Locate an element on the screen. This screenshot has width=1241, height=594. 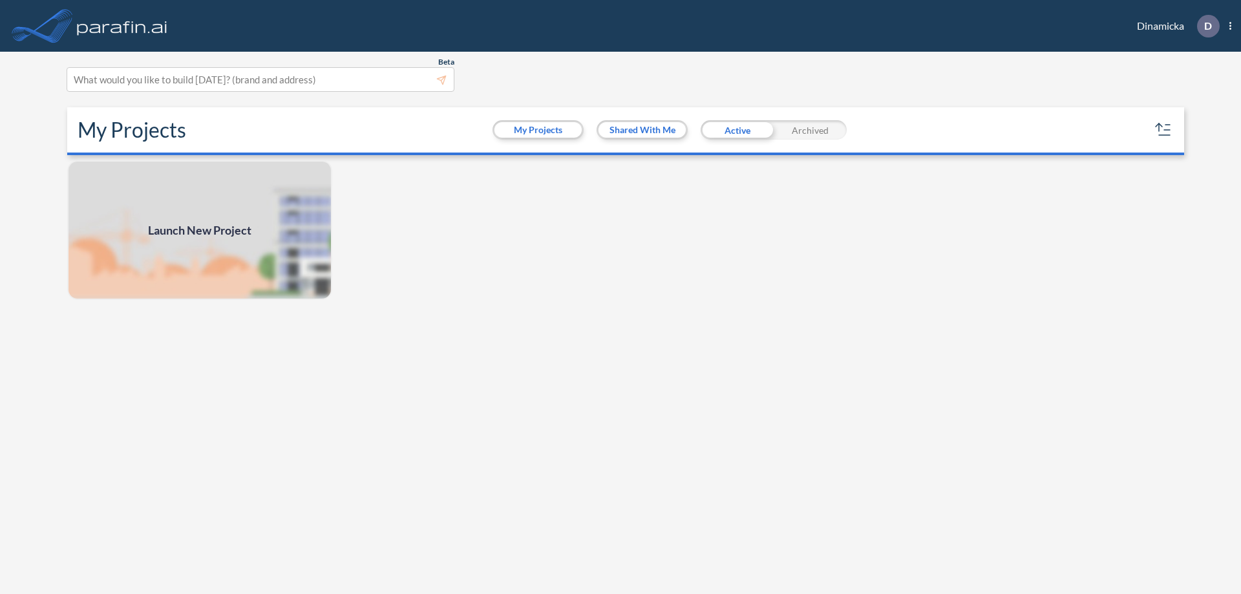
div: Active is located at coordinates (737, 130).